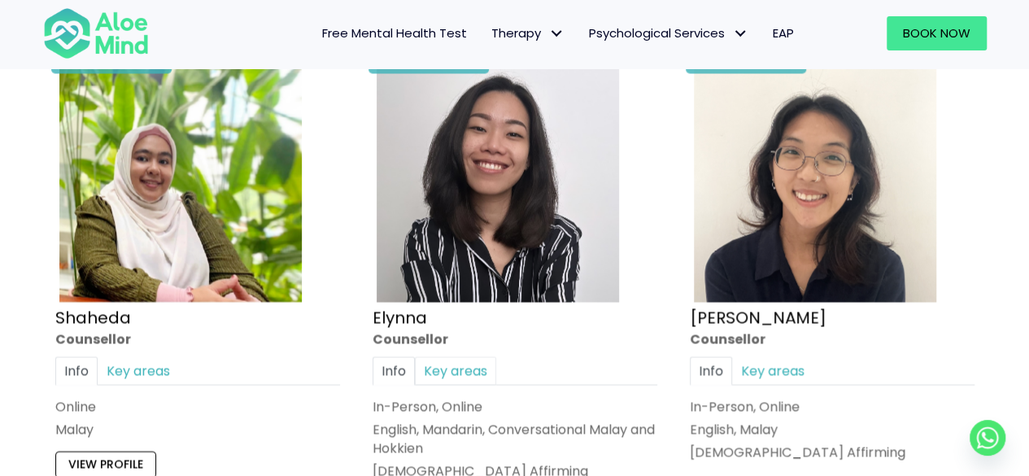  Describe the element at coordinates (181, 181) in the screenshot. I see `img: Shaheda Counsellor` at that location.